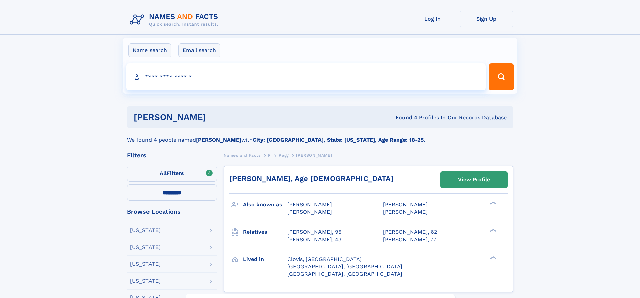  Describe the element at coordinates (172, 212) in the screenshot. I see `div: Browse Locations` at that location.